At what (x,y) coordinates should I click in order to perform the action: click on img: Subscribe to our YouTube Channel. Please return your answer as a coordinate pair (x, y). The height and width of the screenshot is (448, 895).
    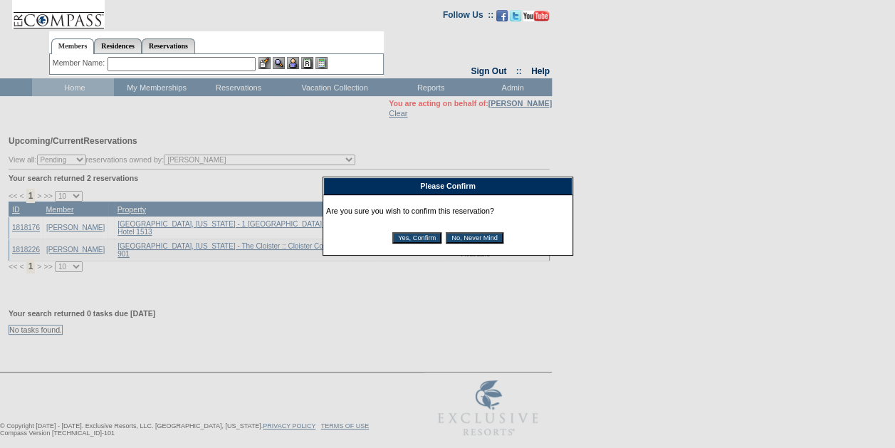
    Looking at the image, I should click on (536, 16).